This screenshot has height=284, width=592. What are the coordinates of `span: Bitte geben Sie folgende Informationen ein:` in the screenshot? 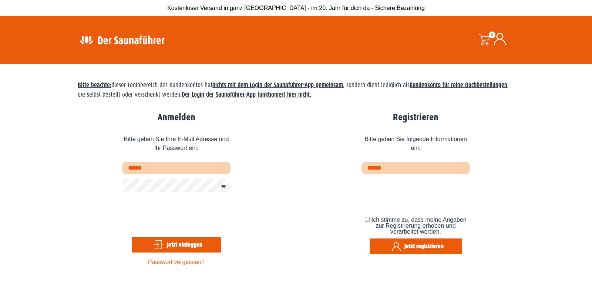 It's located at (416, 146).